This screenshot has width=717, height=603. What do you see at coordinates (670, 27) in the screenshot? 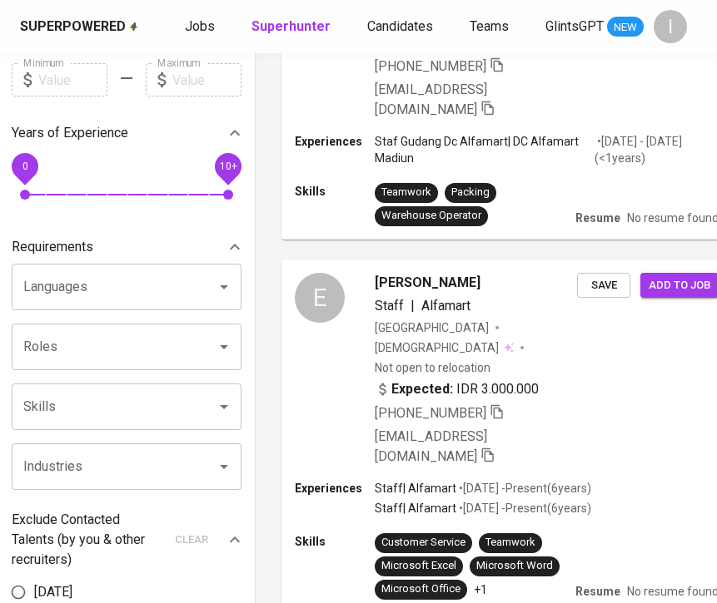
I see `div: I` at bounding box center [670, 27].